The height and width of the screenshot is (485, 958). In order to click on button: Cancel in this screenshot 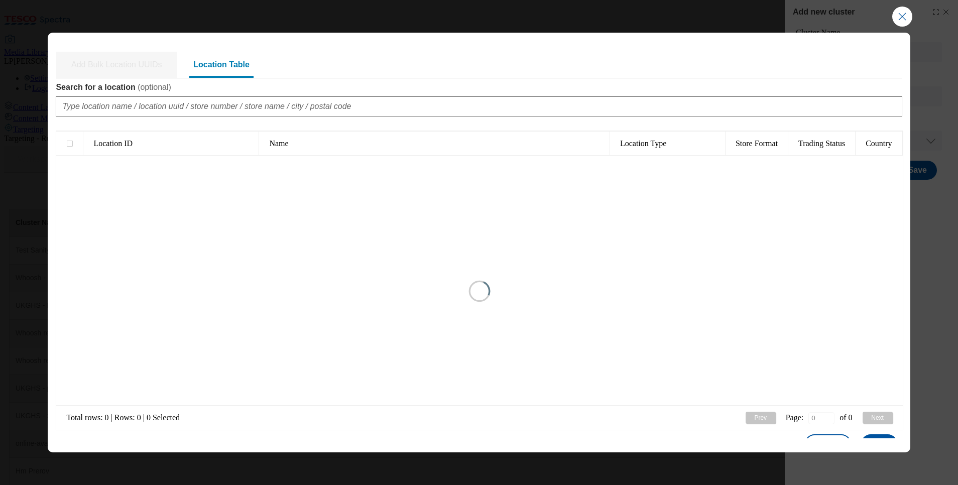, I will do `click(828, 444)`.